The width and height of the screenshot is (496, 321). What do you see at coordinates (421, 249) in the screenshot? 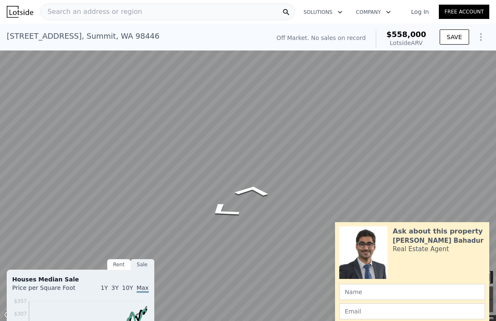
I see `div: Real Estate Agent` at bounding box center [421, 249].